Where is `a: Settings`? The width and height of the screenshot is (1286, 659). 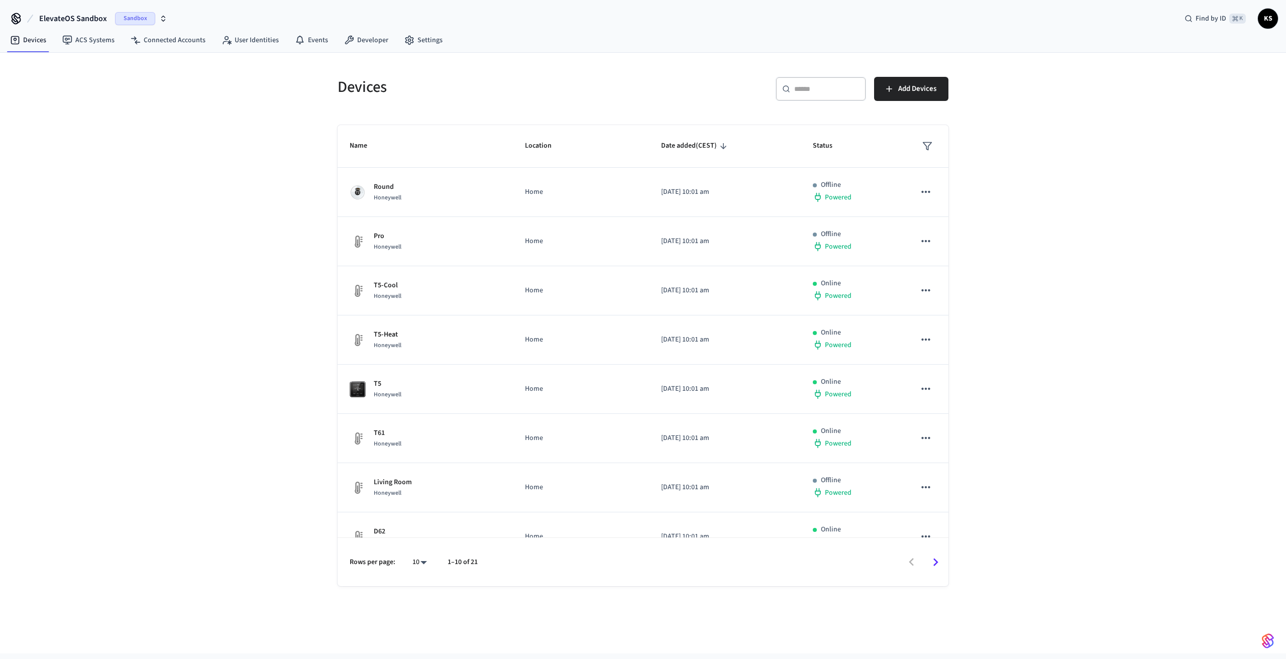 a: Settings is located at coordinates (423, 40).